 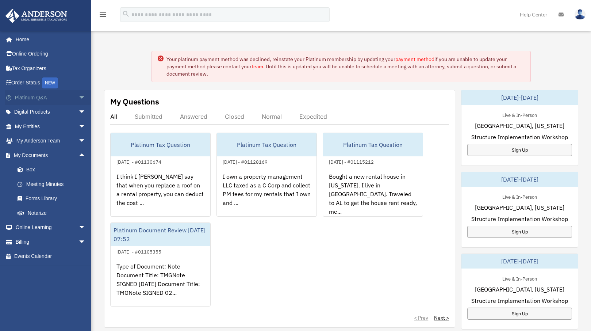 What do you see at coordinates (51, 68) in the screenshot?
I see `a: Tax Organizers` at bounding box center [51, 68].